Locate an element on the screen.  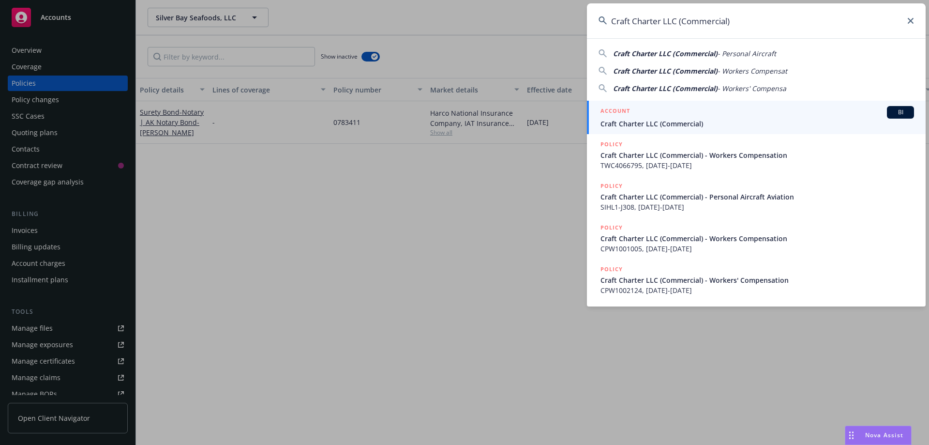
span: - Workers Compensat is located at coordinates (752, 71).